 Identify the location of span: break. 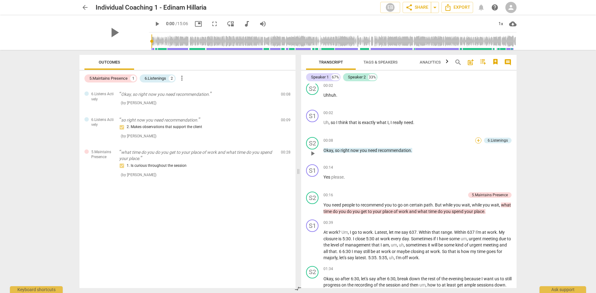
(403, 279).